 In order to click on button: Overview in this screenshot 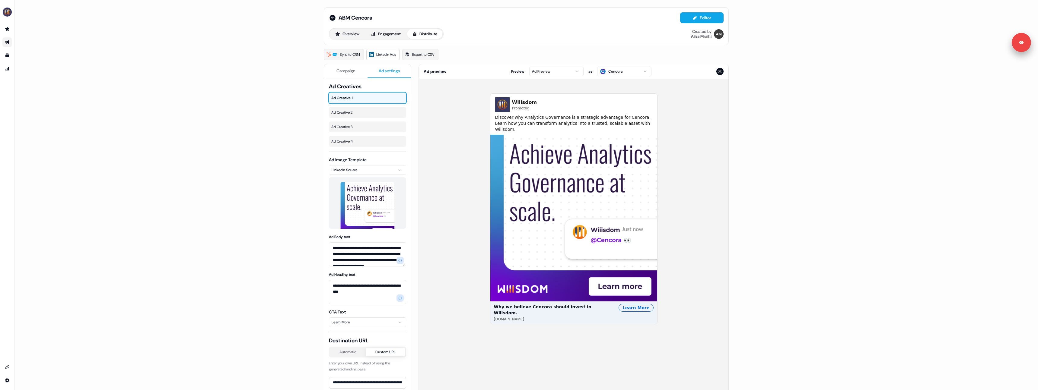, I will do `click(347, 34)`.